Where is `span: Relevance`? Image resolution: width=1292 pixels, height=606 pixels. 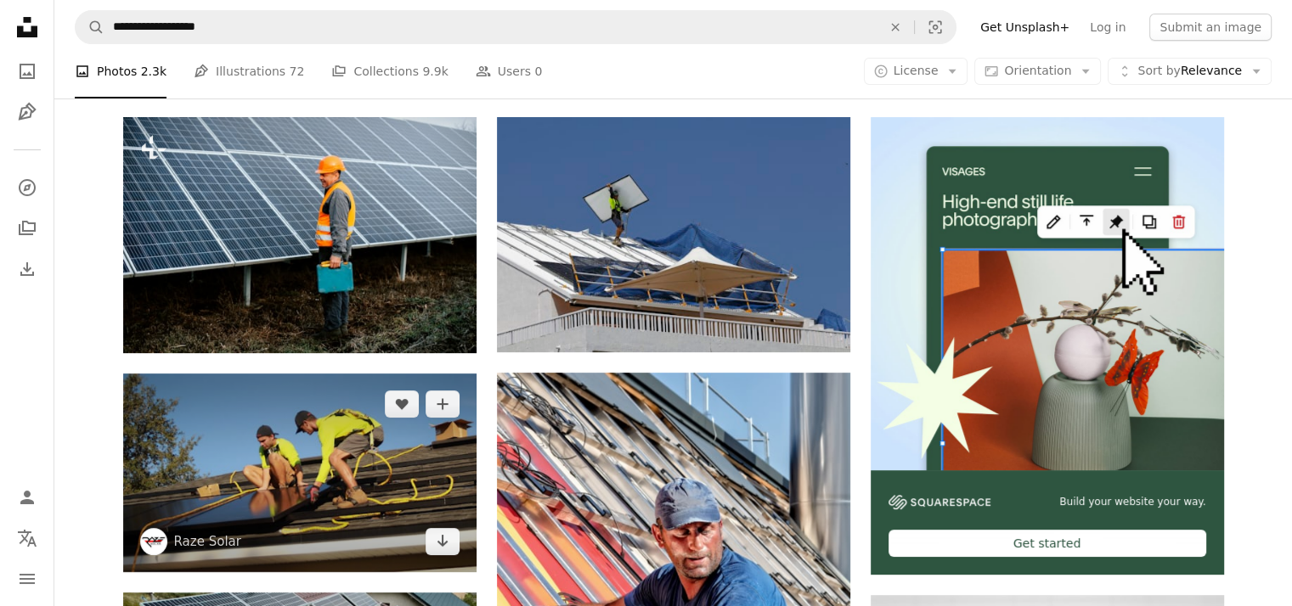 span: Relevance is located at coordinates (1189, 71).